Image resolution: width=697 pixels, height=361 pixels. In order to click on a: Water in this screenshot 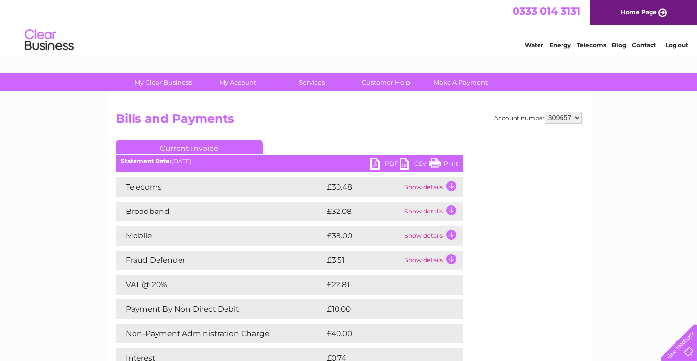, I will do `click(534, 45)`.